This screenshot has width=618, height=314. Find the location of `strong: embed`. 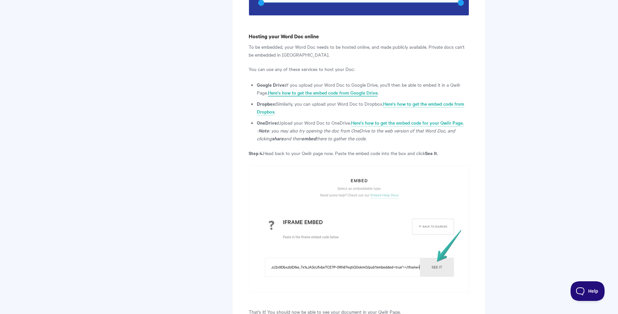

strong: embed is located at coordinates (309, 138).